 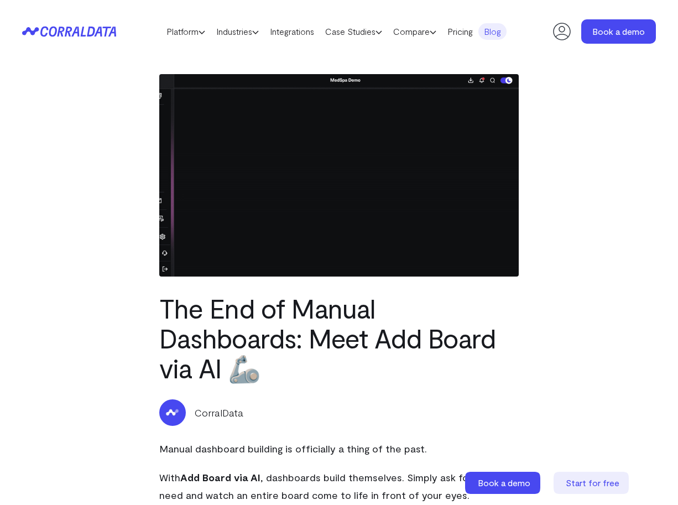 I want to click on a: Start for free, so click(x=593, y=483).